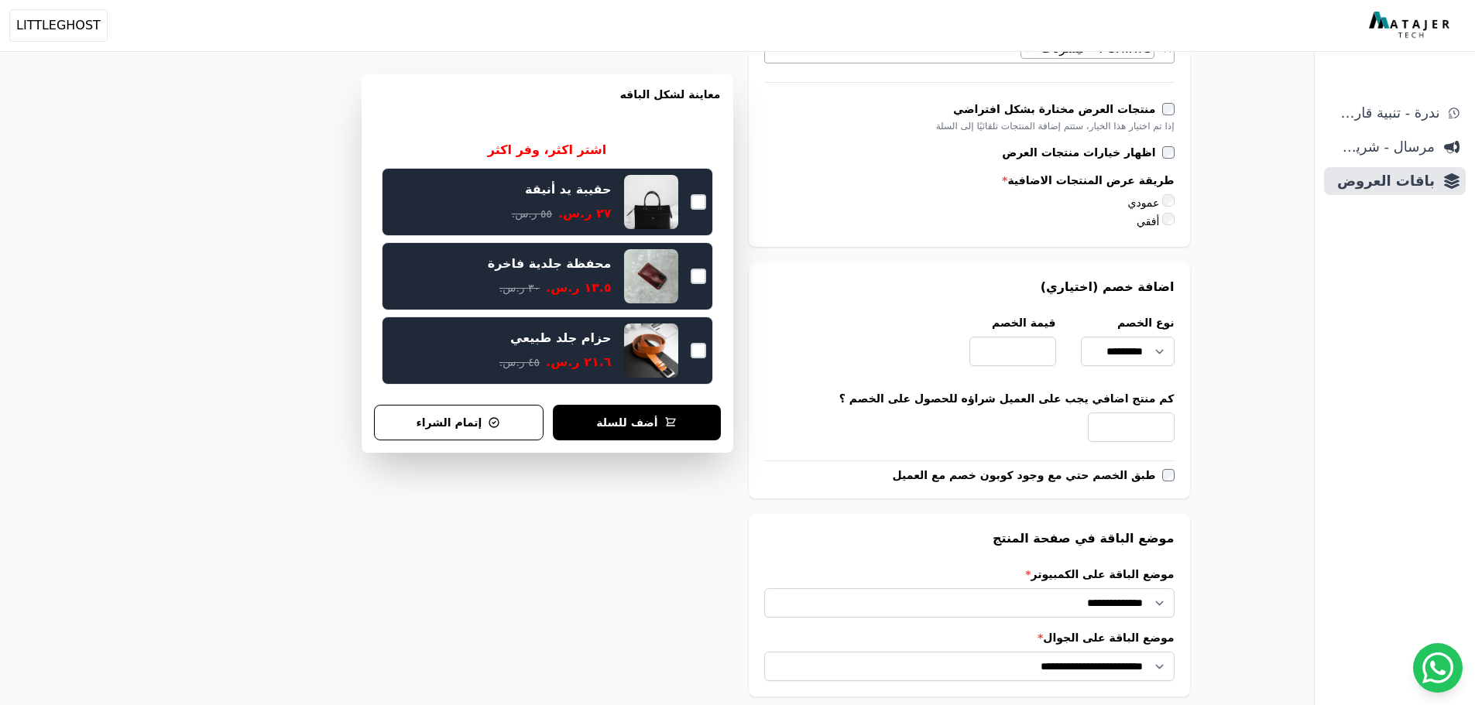 Image resolution: width=1475 pixels, height=705 pixels. Describe the element at coordinates (651, 202) in the screenshot. I see `img: حقيبة يد أنيقة` at that location.